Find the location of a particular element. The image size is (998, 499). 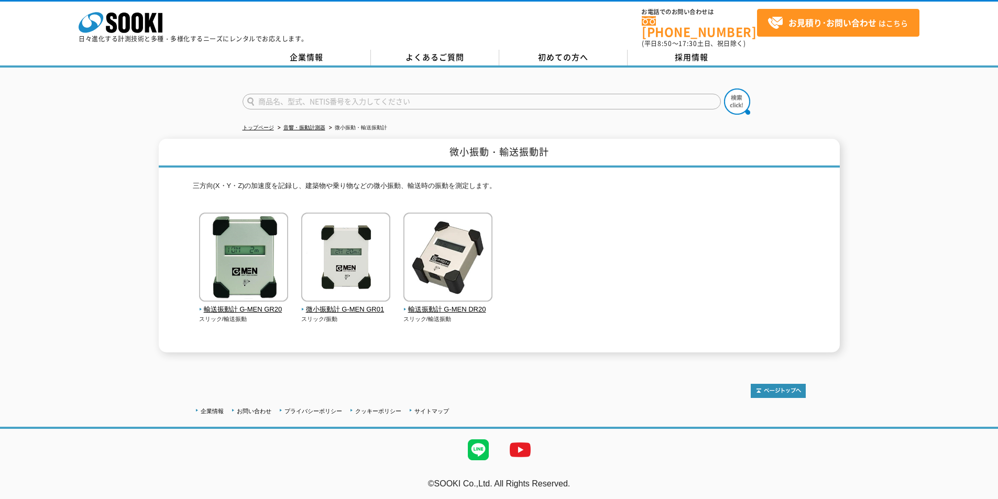

span: 輸送振動計 G-MEN GR20 is located at coordinates (244, 310).